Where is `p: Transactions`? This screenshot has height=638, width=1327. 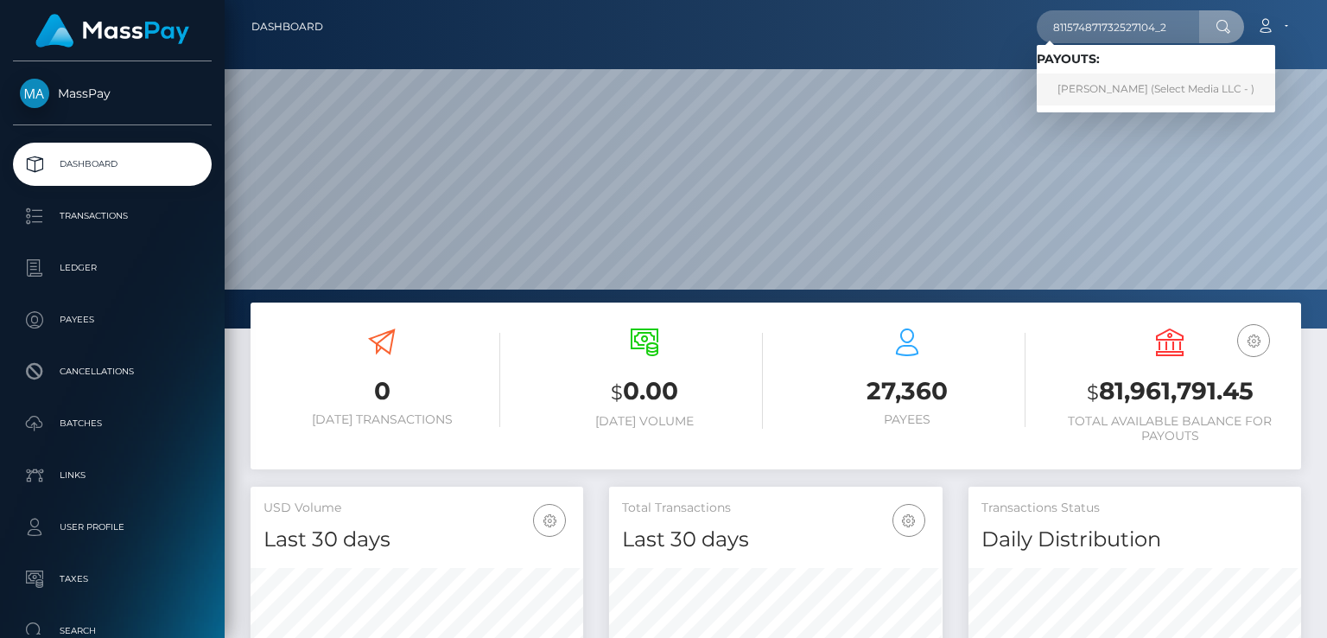 p: Transactions is located at coordinates (112, 216).